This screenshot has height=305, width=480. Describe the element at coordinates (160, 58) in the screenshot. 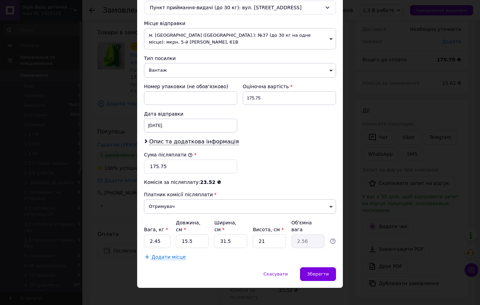

I see `span: Тип посилки` at that location.